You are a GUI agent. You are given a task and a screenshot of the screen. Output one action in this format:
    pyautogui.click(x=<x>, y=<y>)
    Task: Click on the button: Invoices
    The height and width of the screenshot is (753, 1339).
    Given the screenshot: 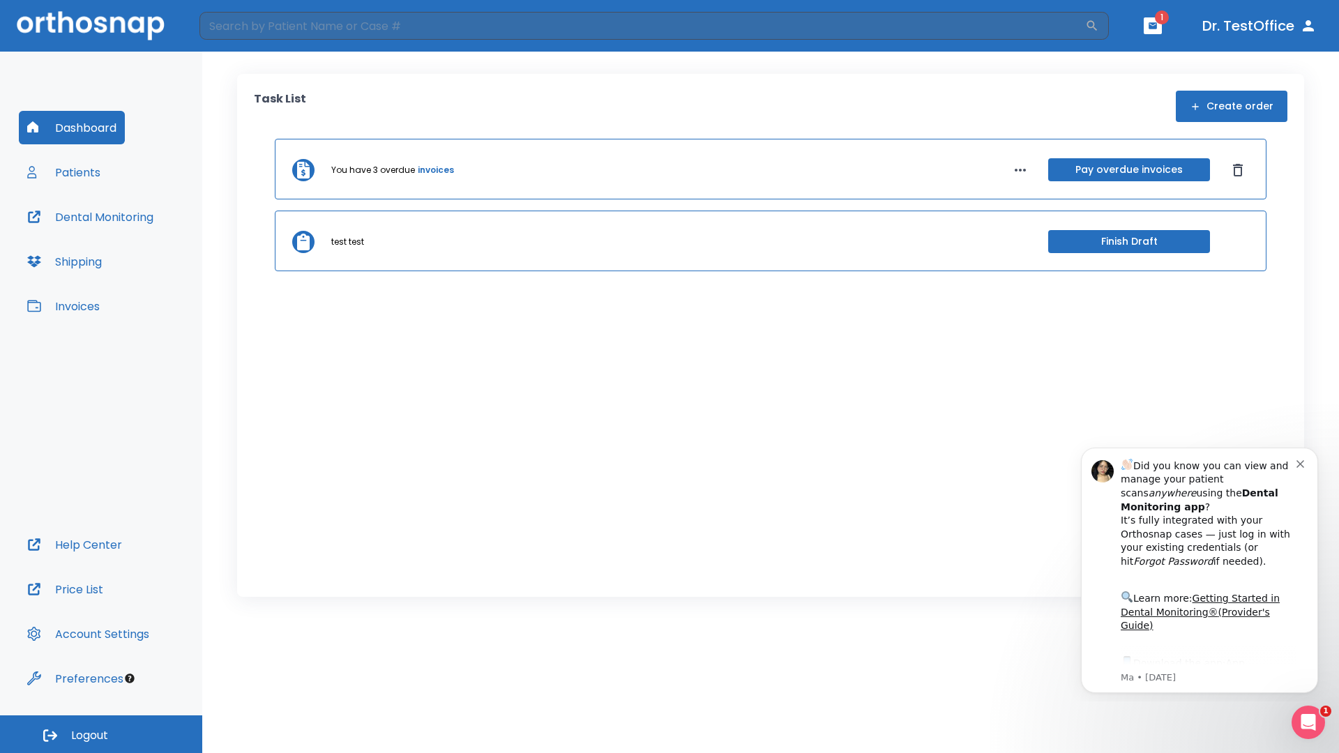 What is the action you would take?
    pyautogui.click(x=63, y=306)
    